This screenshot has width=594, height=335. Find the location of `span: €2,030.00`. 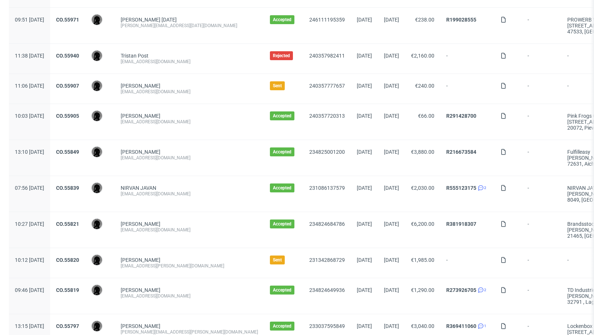

span: €2,030.00 is located at coordinates (422, 188).